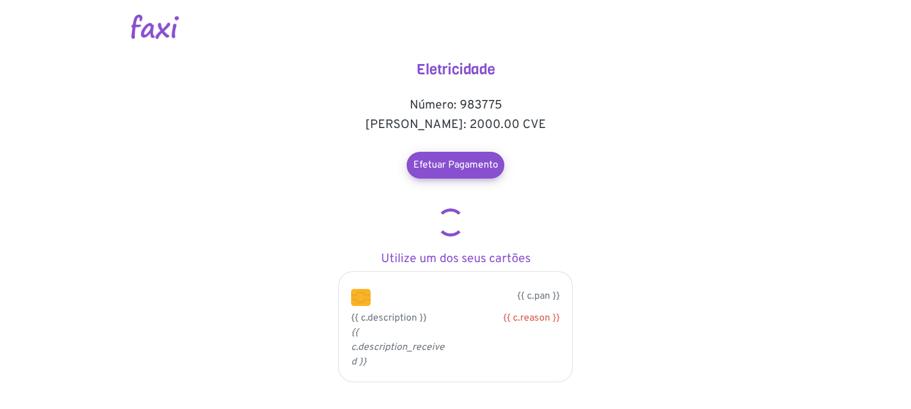  Describe the element at coordinates (455, 165) in the screenshot. I see `a: Efetuar Pagamento` at that location.